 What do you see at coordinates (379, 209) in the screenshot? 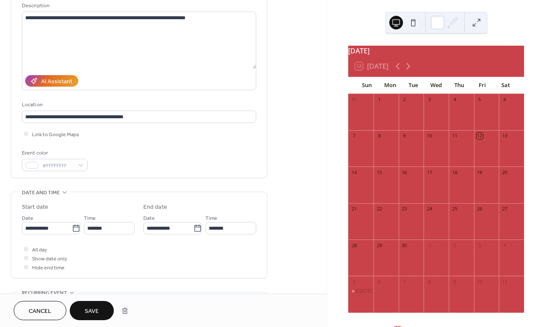
I see `div: 22` at bounding box center [379, 209].